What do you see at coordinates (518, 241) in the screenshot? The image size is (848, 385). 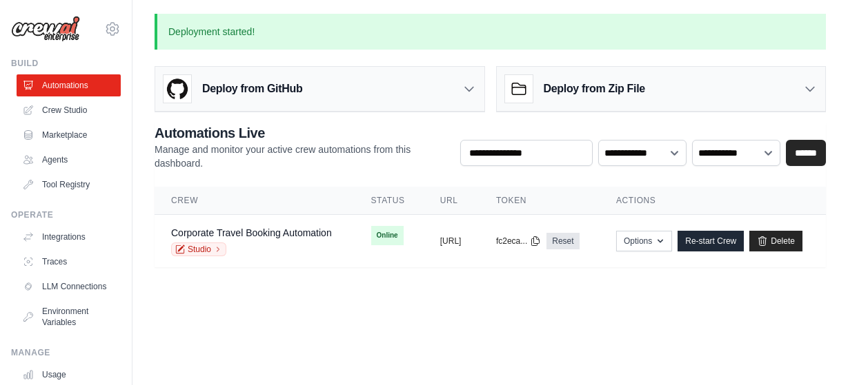 I see `button: fc2eca...` at bounding box center [518, 241].